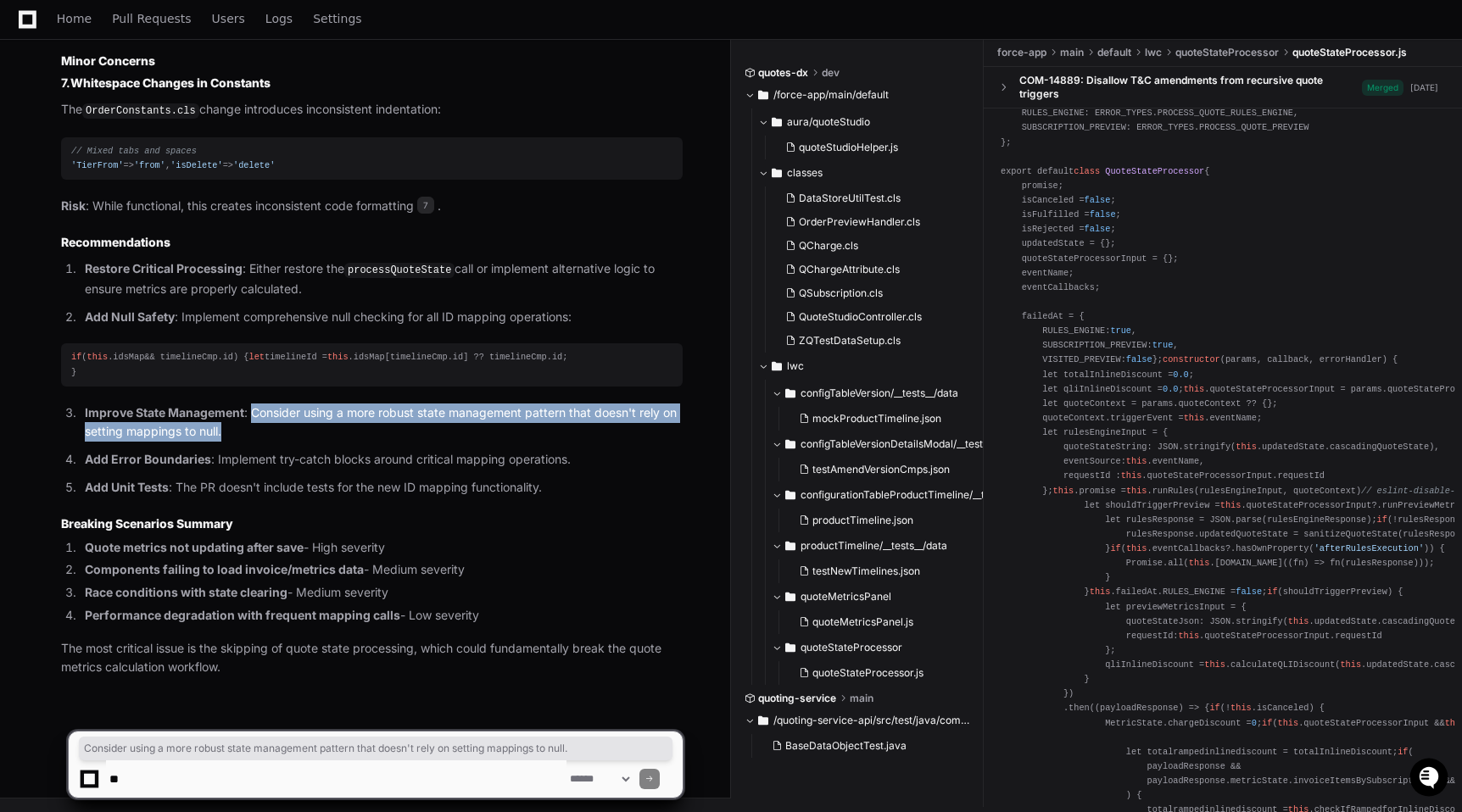  I want to click on span: DataStoreUtilTest.cls, so click(850, 198).